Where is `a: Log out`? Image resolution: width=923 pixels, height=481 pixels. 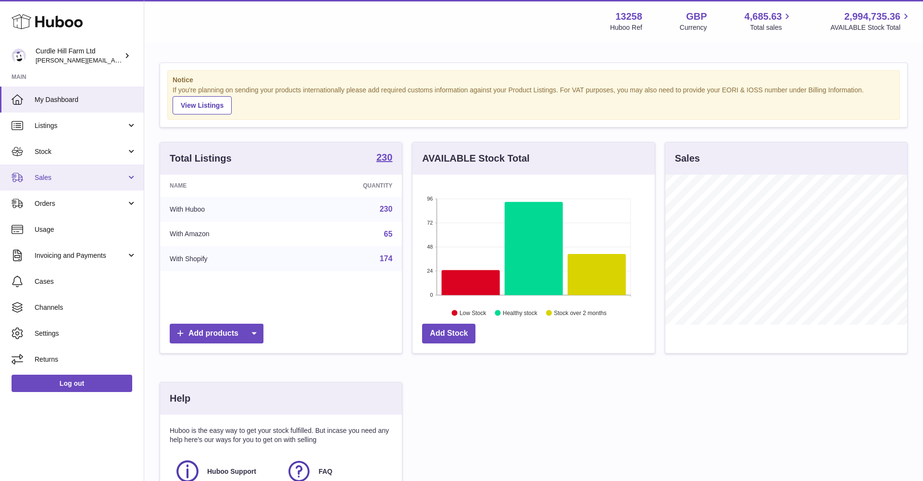
a: Log out is located at coordinates (72, 383).